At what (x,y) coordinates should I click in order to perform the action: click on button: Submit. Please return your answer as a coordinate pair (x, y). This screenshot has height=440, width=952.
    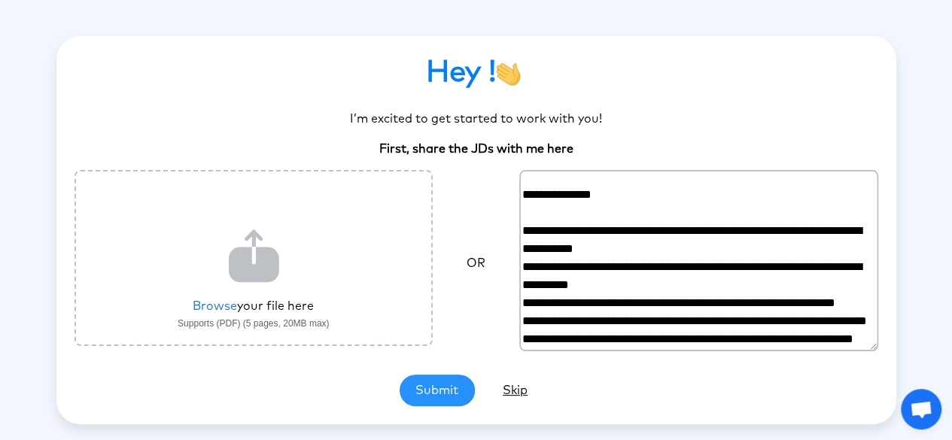
    Looking at the image, I should click on (437, 391).